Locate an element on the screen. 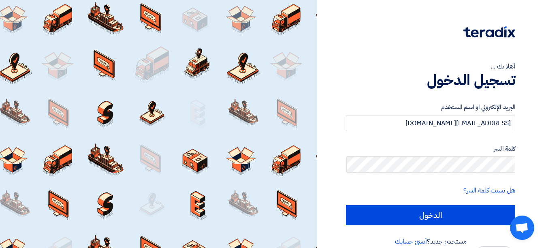  input: الدخول is located at coordinates (430, 215).